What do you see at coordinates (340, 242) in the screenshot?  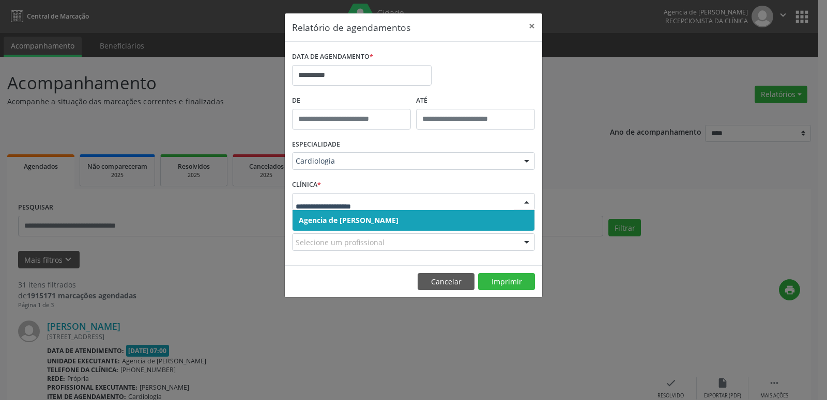 I see `span: Selecione um profissional` at bounding box center [340, 242].